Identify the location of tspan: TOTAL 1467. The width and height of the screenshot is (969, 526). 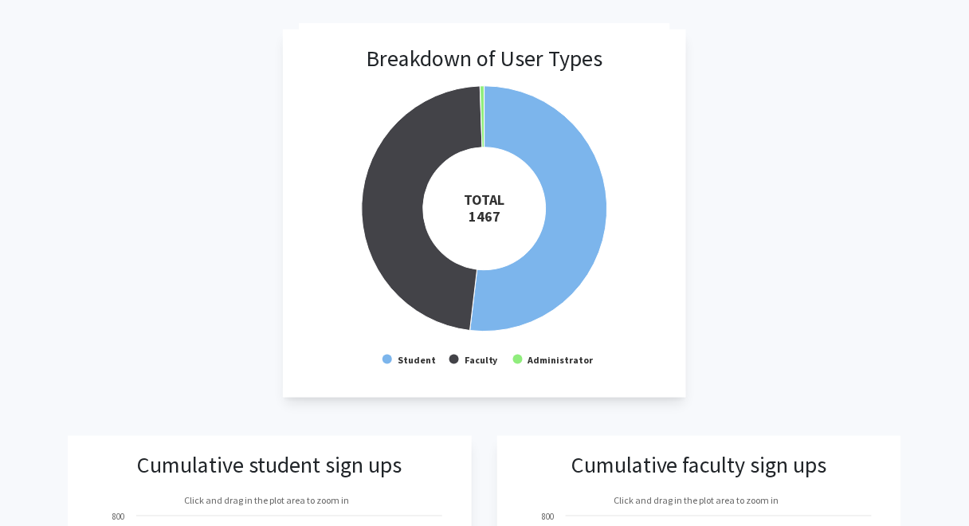
(484, 208).